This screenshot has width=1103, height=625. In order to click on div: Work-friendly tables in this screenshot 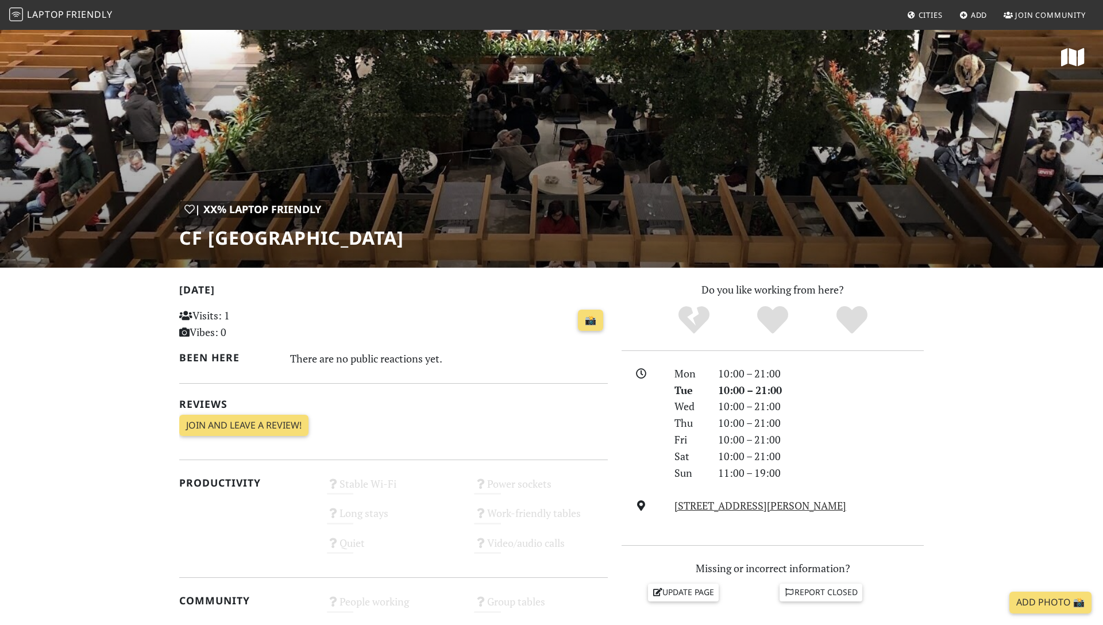, I will do `click(541, 518)`.